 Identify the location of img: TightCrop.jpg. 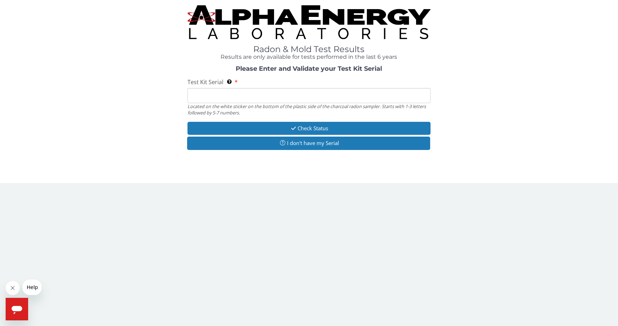
(309, 22).